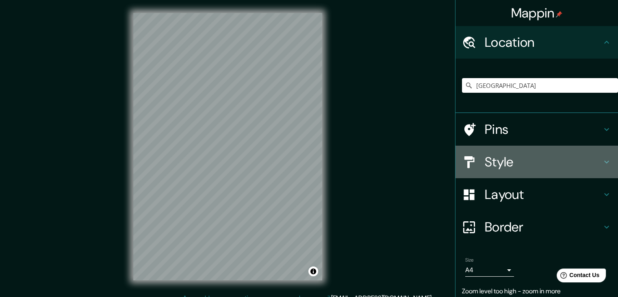  Describe the element at coordinates (537, 129) in the screenshot. I see `div: Pins` at that location.